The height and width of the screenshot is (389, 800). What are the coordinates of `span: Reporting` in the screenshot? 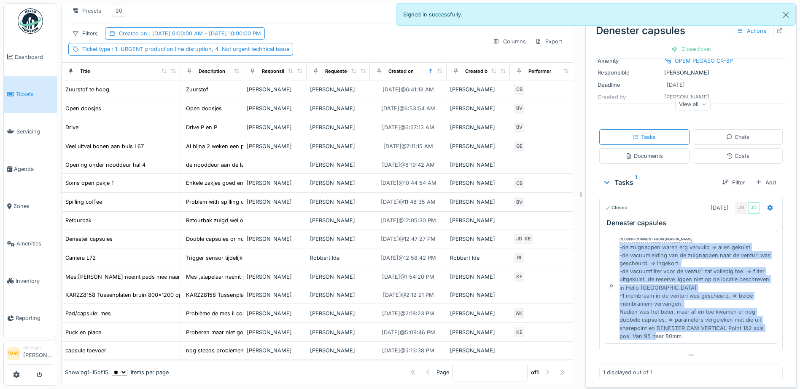 It's located at (35, 318).